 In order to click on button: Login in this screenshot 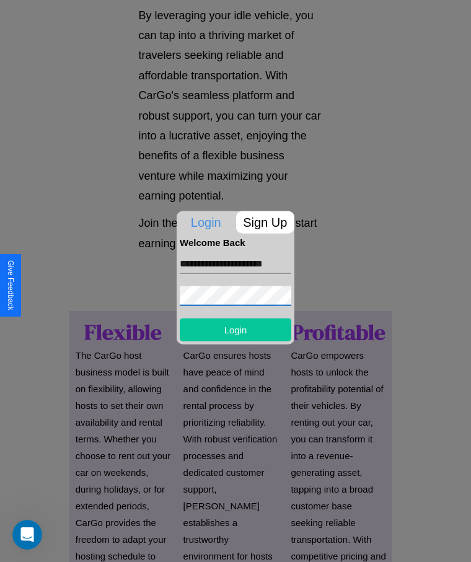, I will do `click(235, 329)`.